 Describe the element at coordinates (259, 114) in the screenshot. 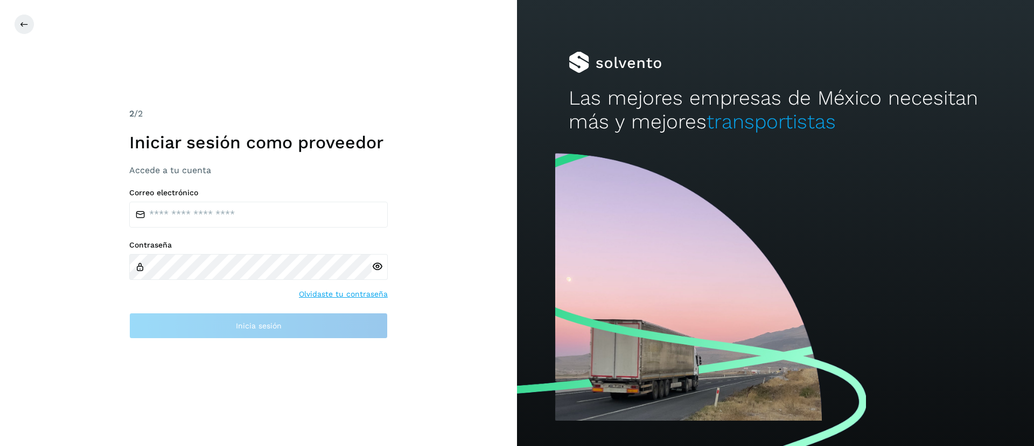

I see `div: /2` at that location.